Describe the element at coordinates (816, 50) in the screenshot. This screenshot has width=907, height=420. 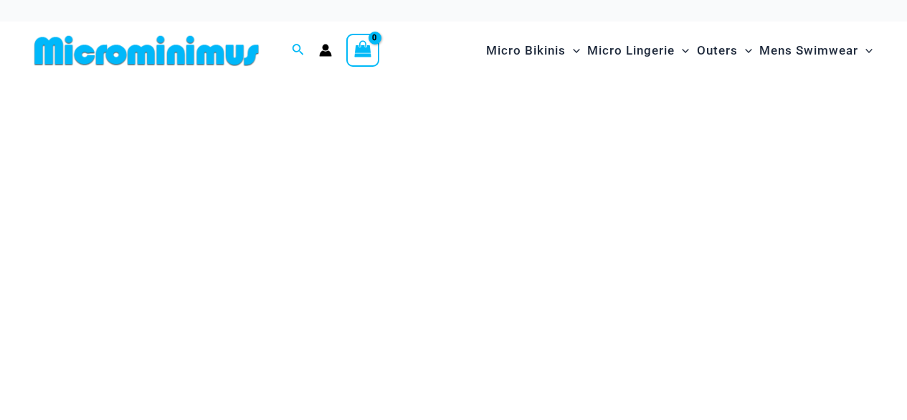
I see `a: Mens SwimwearMenu ToggleMenu Toggle` at that location.